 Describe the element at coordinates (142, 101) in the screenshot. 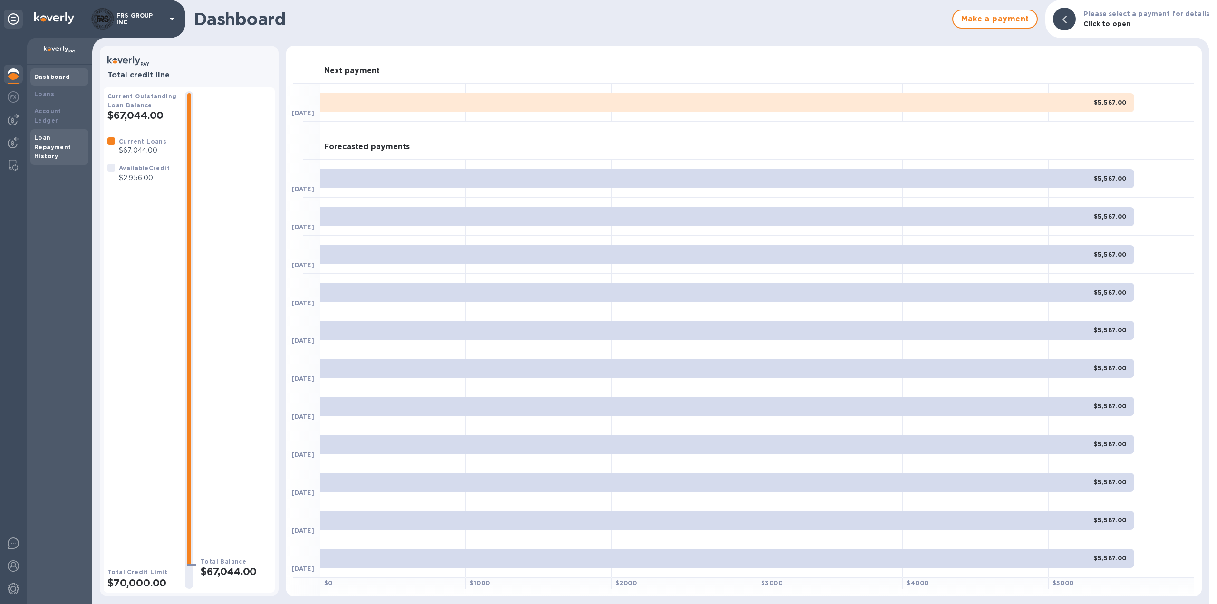

I see `b: Current Outstanding Loan Balance` at that location.